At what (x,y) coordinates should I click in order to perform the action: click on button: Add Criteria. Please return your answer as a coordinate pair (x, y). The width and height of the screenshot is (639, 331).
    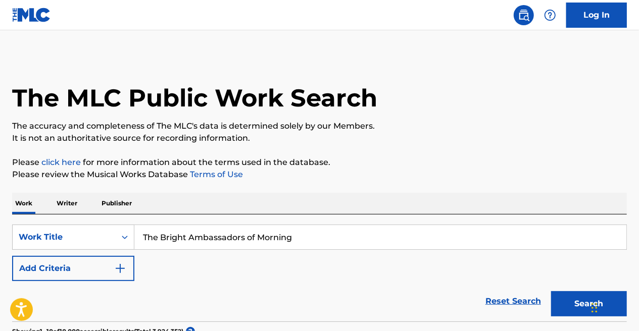
    Looking at the image, I should click on (73, 269).